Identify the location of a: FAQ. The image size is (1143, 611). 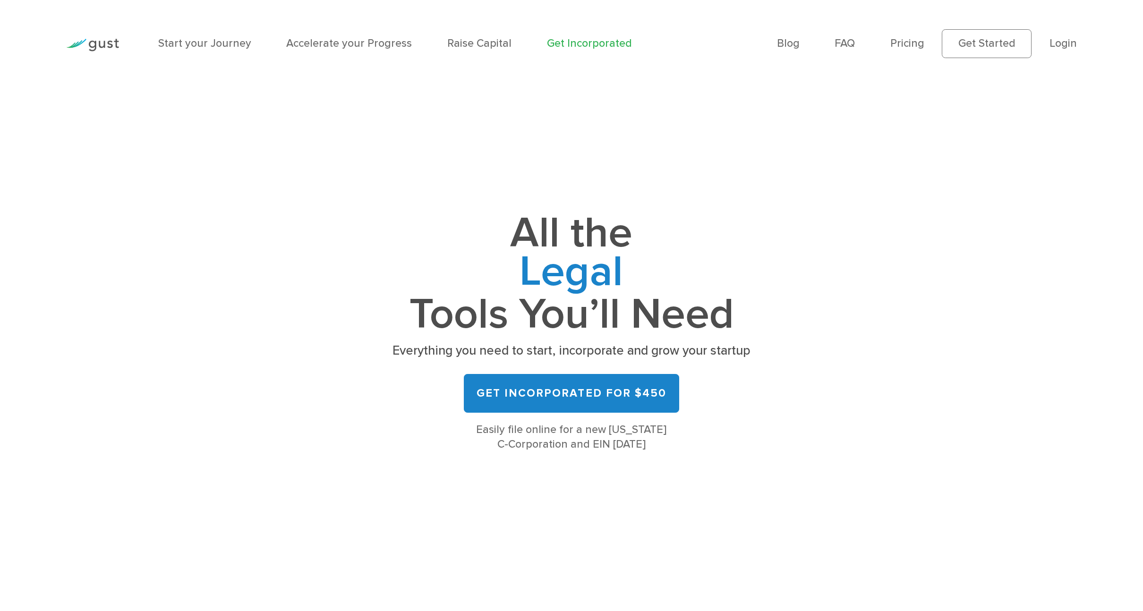
(844, 43).